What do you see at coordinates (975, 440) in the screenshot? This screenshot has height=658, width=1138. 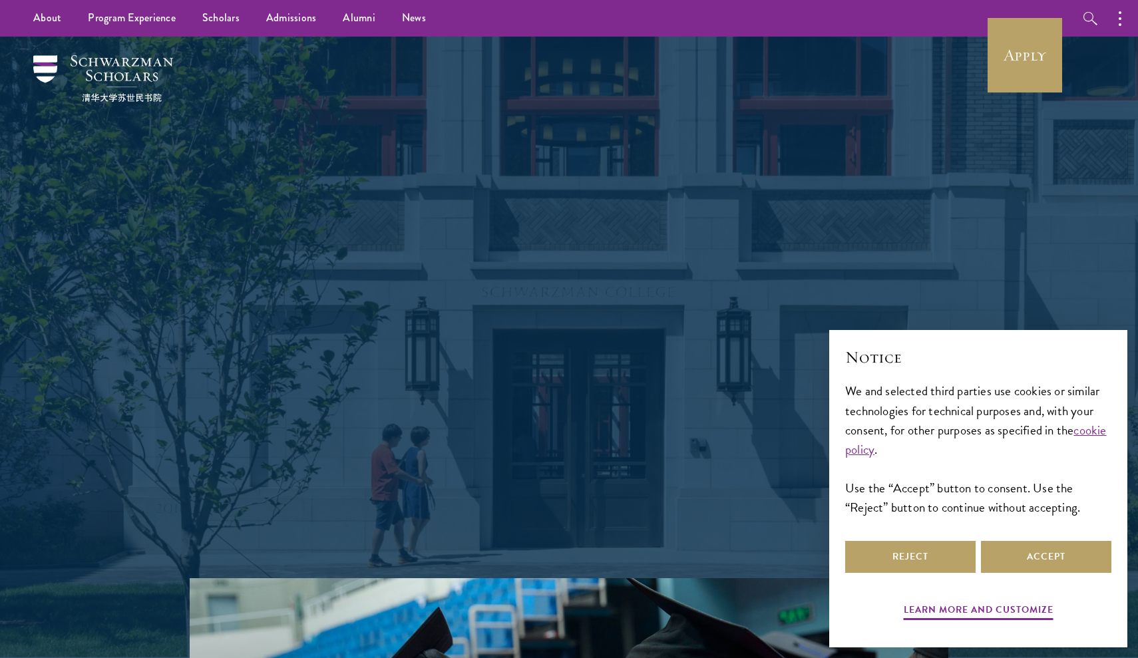 I see `a: cookie policy` at bounding box center [975, 440].